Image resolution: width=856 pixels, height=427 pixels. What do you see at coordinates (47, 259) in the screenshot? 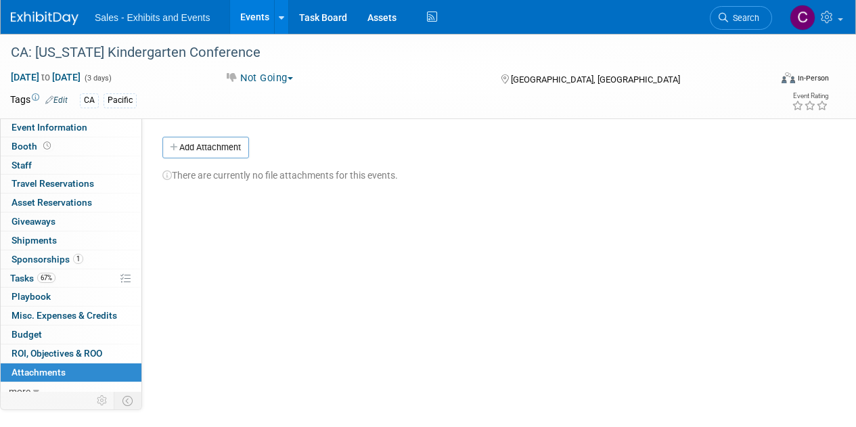
I see `span: Sponsorships` at bounding box center [47, 259].